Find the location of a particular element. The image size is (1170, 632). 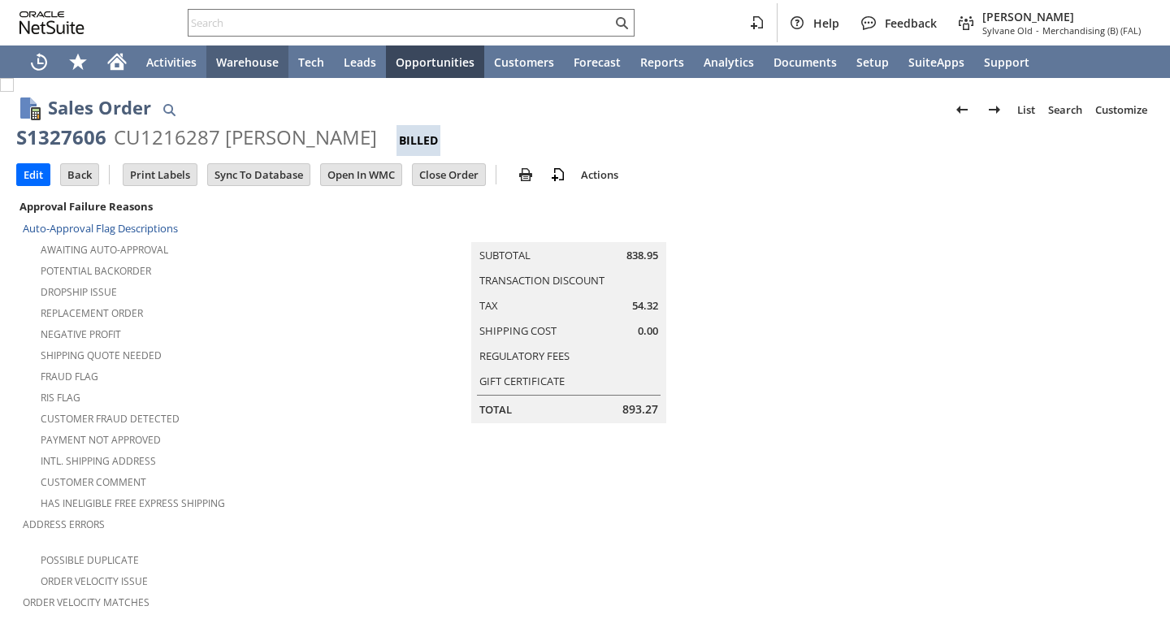

img: Quick Find is located at coordinates (169, 110).